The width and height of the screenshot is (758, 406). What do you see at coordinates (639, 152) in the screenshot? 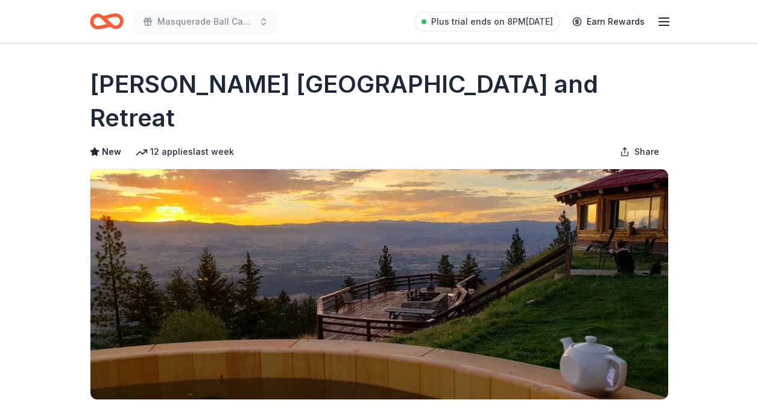
I see `button: Share` at bounding box center [639, 152].